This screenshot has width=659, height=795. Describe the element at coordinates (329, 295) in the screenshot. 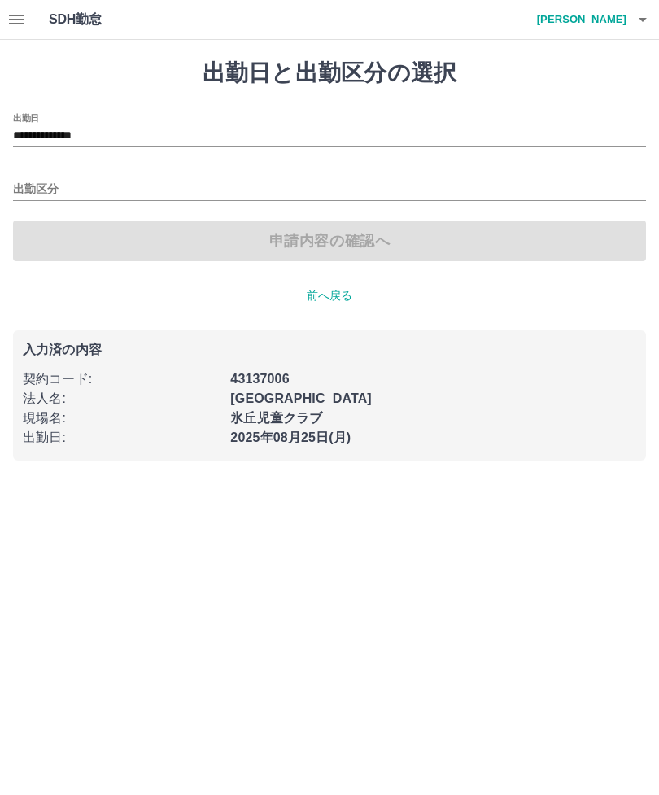

I see `p: 前へ戻る` at that location.